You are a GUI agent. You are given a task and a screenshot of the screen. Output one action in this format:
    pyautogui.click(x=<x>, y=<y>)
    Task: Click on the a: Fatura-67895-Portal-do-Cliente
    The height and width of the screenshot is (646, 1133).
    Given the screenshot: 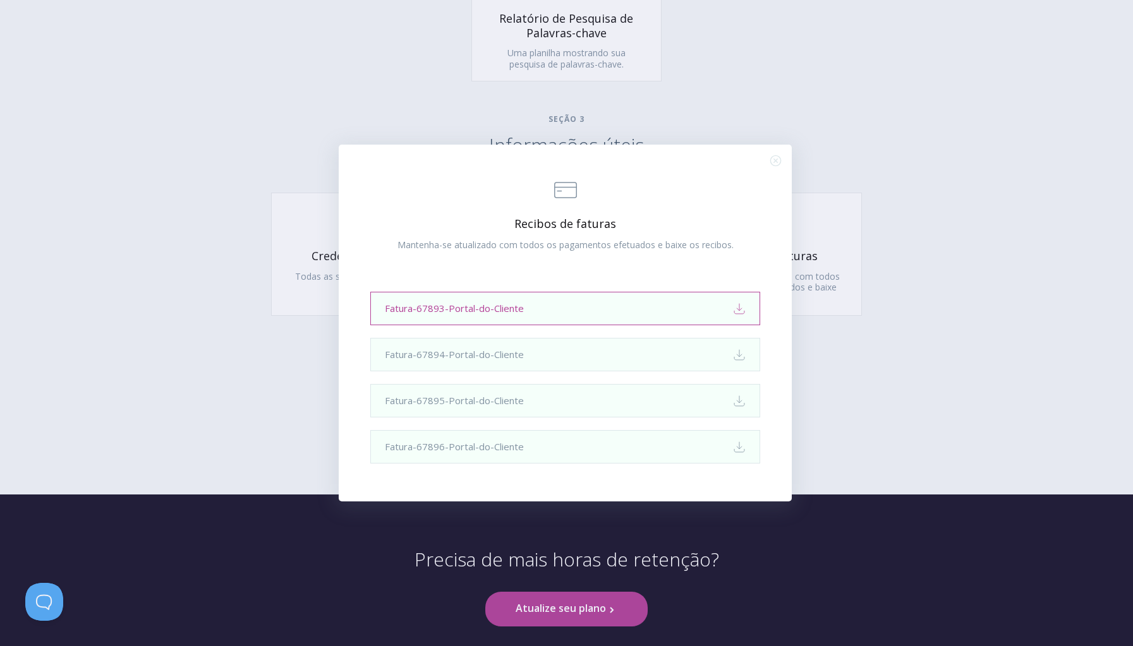 What is the action you would take?
    pyautogui.click(x=565, y=400)
    